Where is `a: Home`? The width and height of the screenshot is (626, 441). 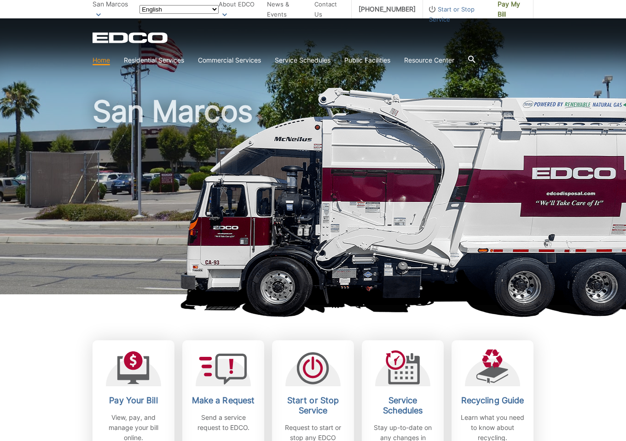
a: Home is located at coordinates (101, 60).